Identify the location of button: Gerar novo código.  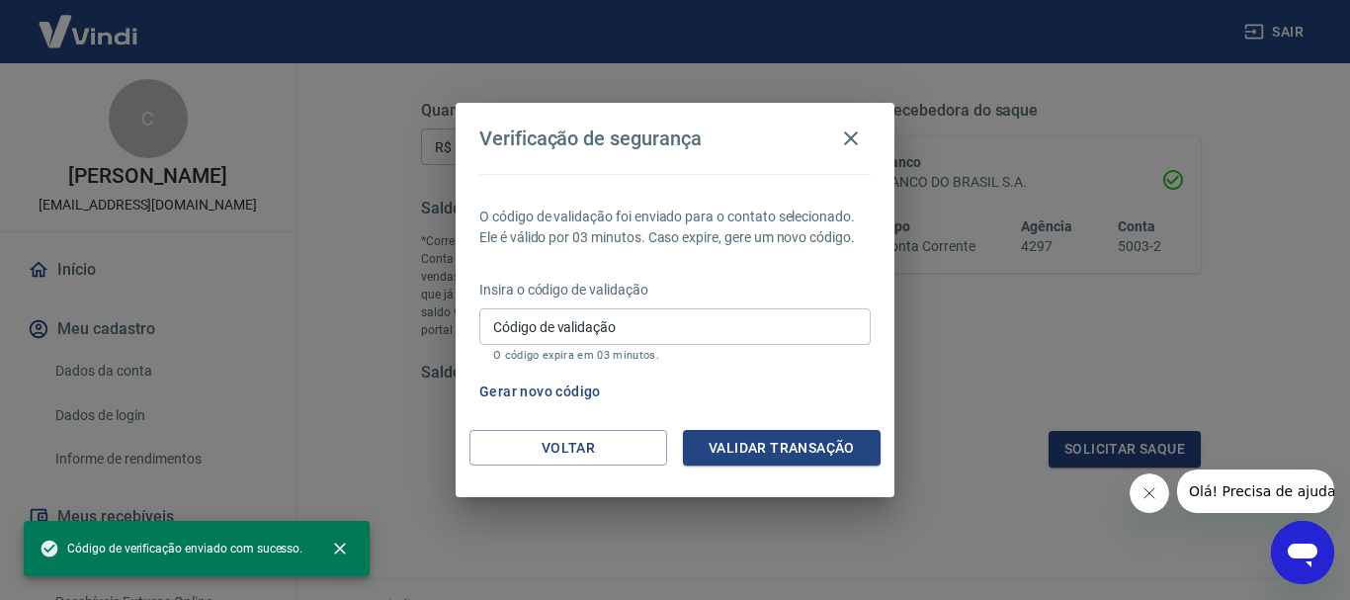
(539, 391).